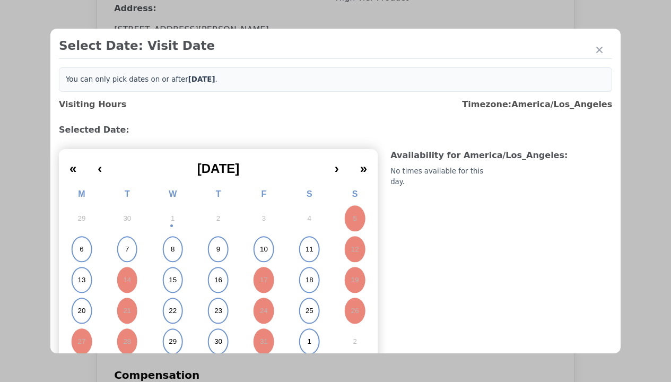 Image resolution: width=671 pixels, height=382 pixels. What do you see at coordinates (355, 311) in the screenshot?
I see `abbr: October 26, 2025` at bounding box center [355, 311].